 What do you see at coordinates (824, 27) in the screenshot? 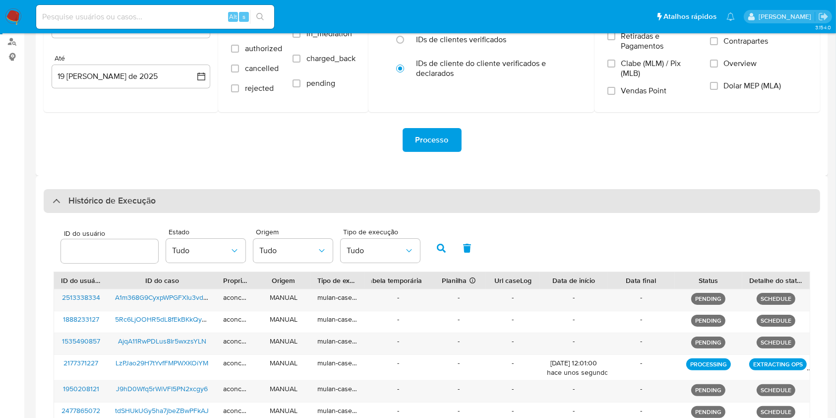
I see `span: 3.154.0` at bounding box center [824, 27].